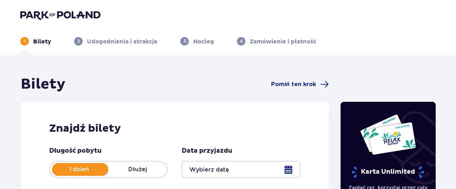 The width and height of the screenshot is (456, 189). I want to click on p: 1 dzień, so click(79, 170).